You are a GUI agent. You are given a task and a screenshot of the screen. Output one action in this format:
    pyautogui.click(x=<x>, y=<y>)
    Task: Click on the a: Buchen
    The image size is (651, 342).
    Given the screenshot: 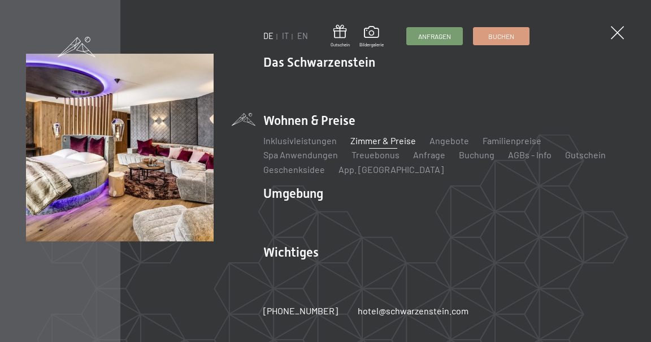 What is the action you would take?
    pyautogui.click(x=502, y=36)
    